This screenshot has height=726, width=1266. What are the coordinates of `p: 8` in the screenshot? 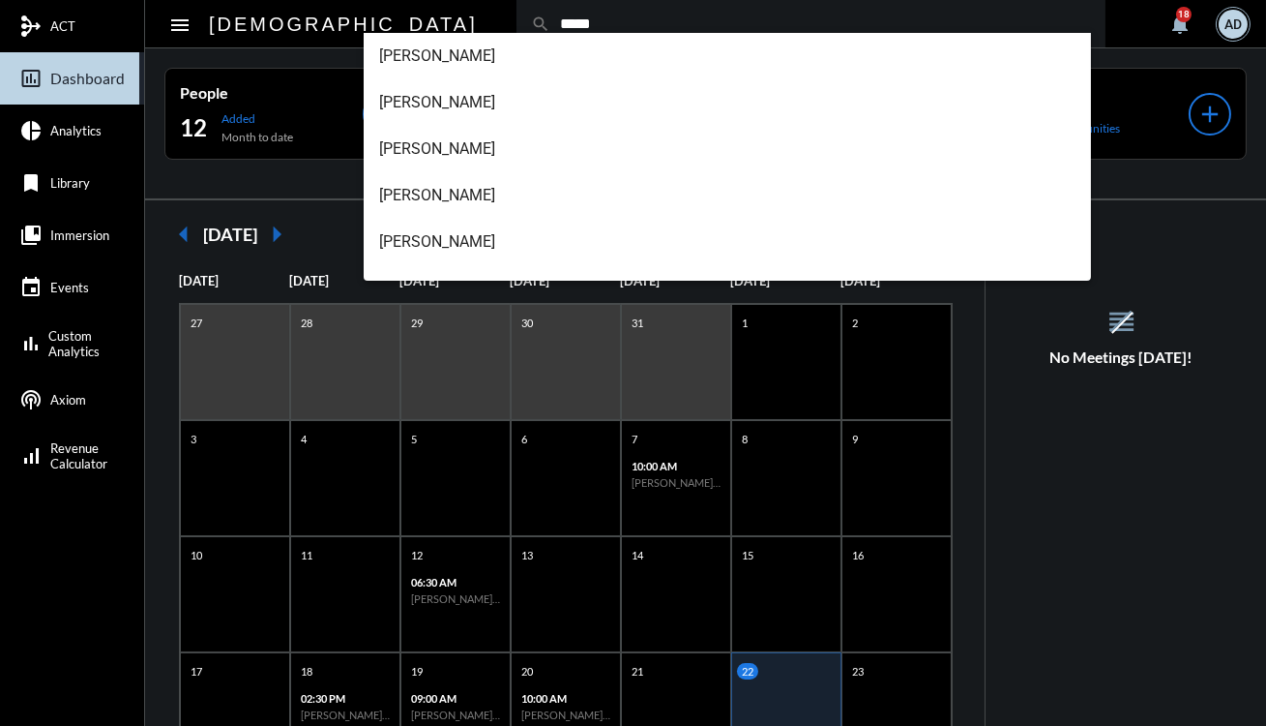 It's located at (745, 438).